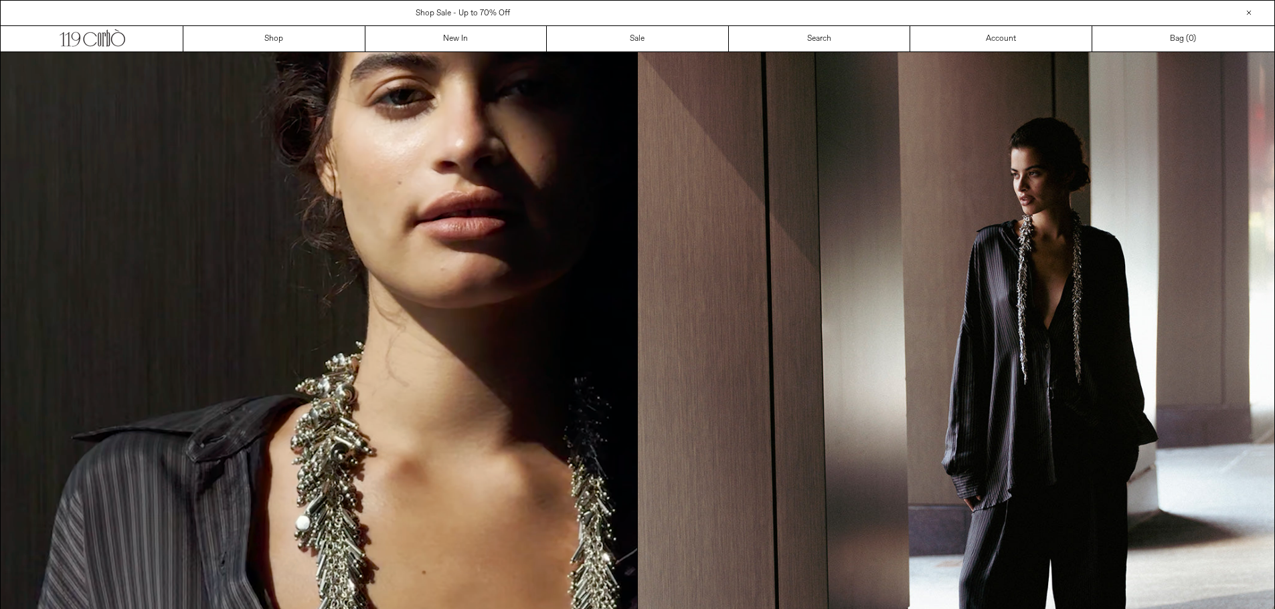 The height and width of the screenshot is (609, 1275). I want to click on a: Shop, so click(274, 39).